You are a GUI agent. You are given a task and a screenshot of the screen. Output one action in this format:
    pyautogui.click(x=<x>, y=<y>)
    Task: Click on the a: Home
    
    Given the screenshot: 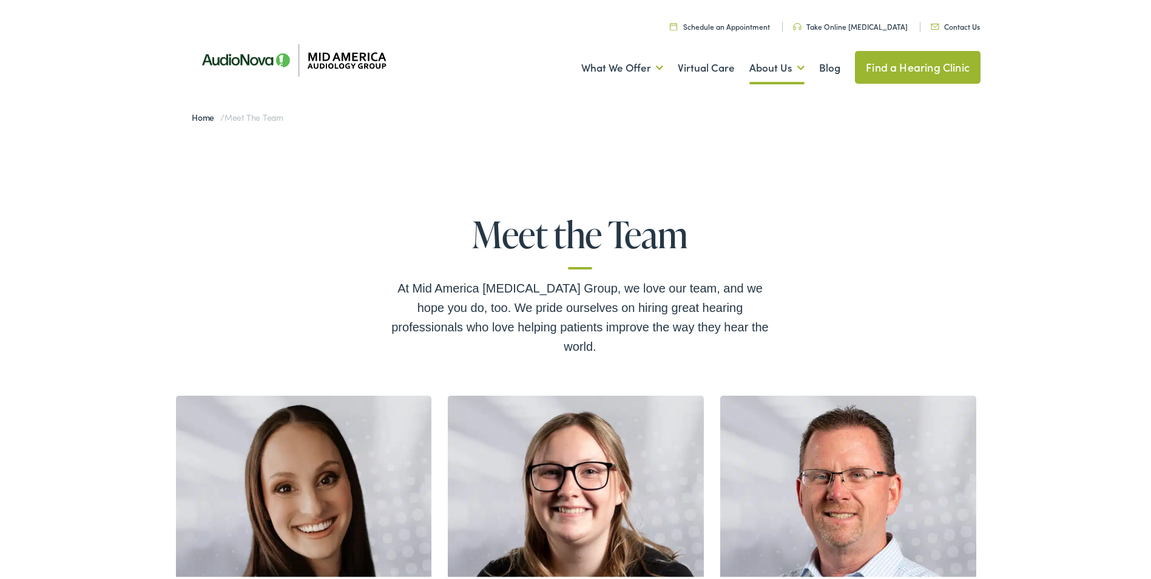 What is the action you would take?
    pyautogui.click(x=206, y=115)
    